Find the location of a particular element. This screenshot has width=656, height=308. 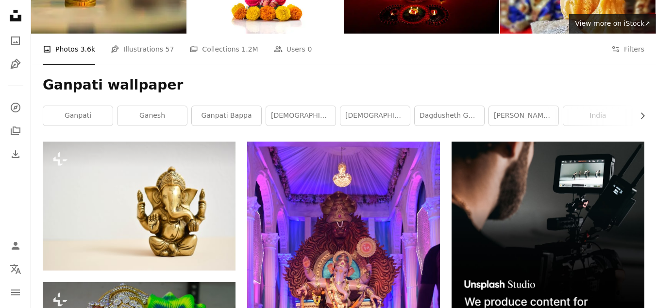

a: dagdusheth ganpati is located at coordinates (449, 116).